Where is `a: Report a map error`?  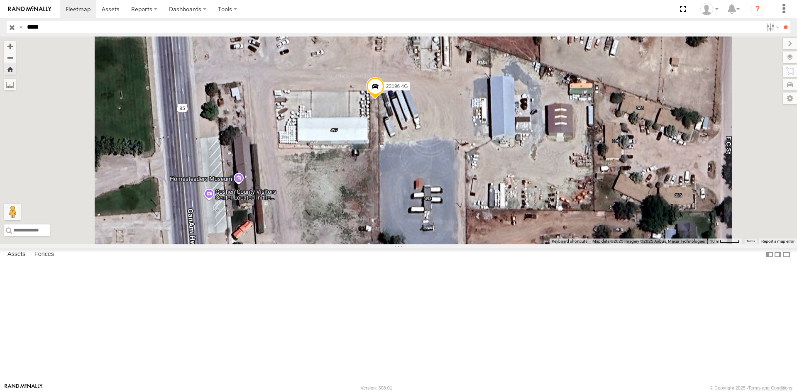 a: Report a map error is located at coordinates (778, 241).